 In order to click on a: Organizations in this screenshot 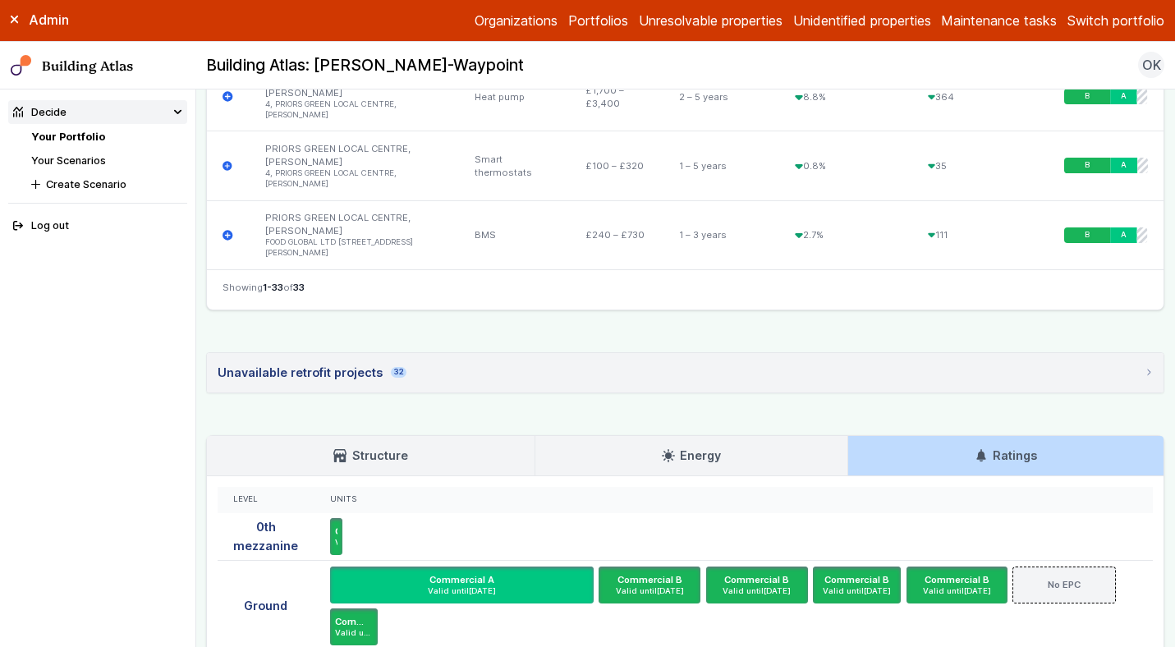, I will do `click(516, 21)`.